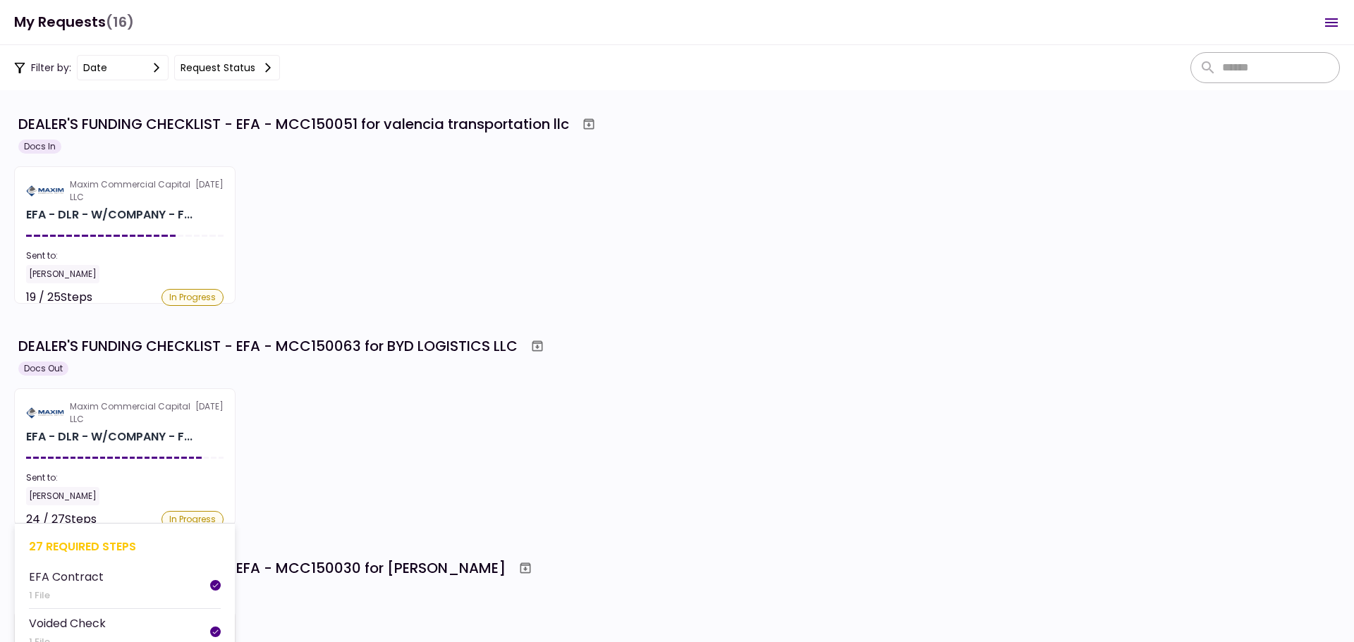 This screenshot has width=1354, height=642. I want to click on div: EFA Contract, so click(66, 577).